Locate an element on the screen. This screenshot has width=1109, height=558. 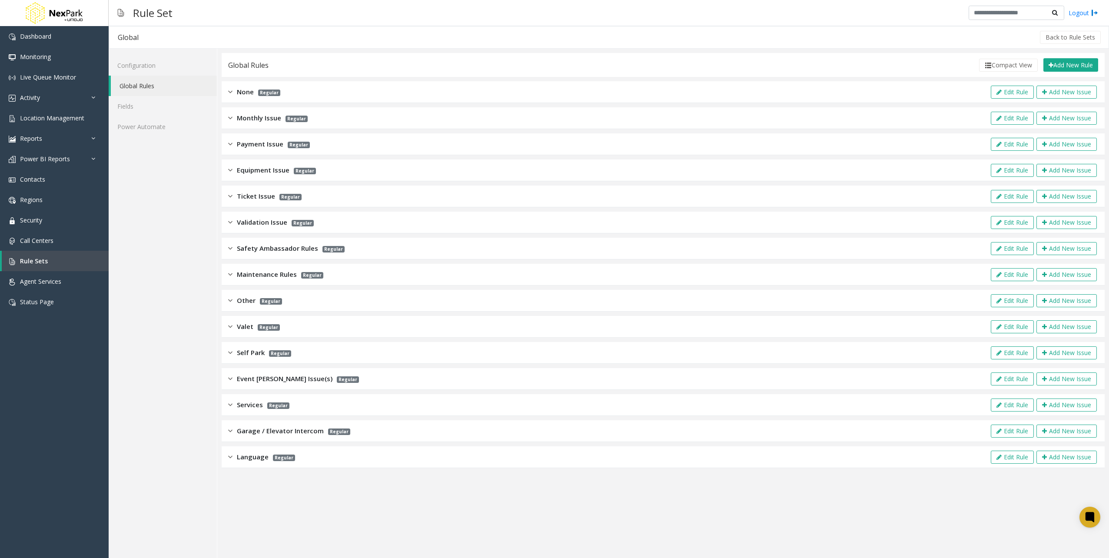
span: Regions is located at coordinates (31, 200).